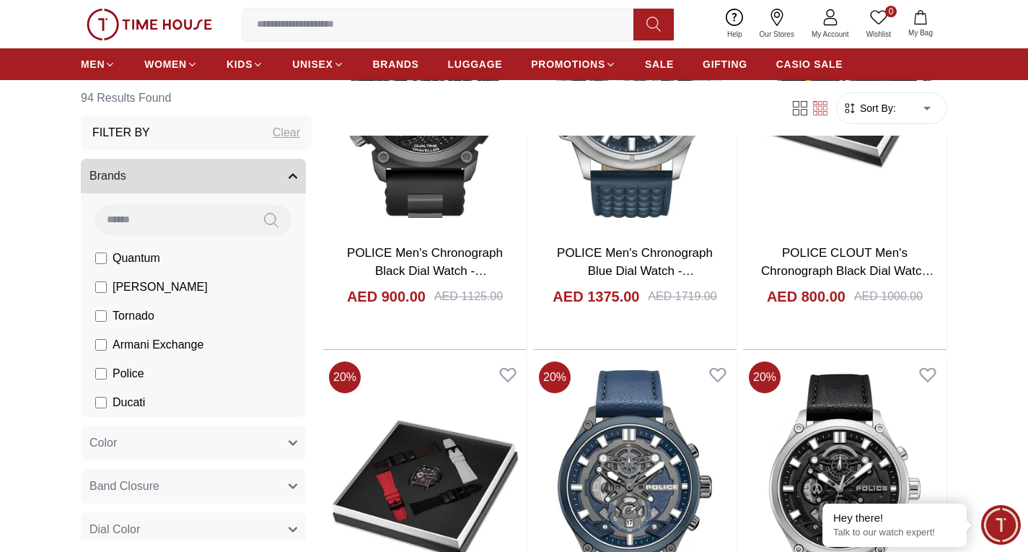 Image resolution: width=1028 pixels, height=552 pixels. I want to click on div: Hey there!, so click(895, 518).